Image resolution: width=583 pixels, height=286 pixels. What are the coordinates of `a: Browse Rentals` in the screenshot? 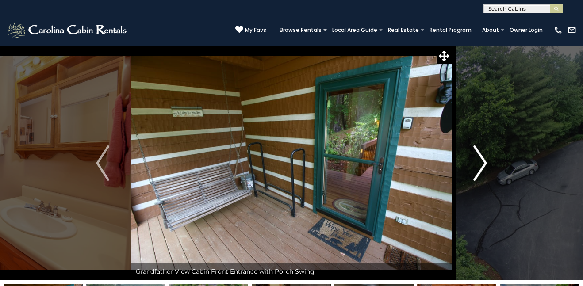 It's located at (300, 30).